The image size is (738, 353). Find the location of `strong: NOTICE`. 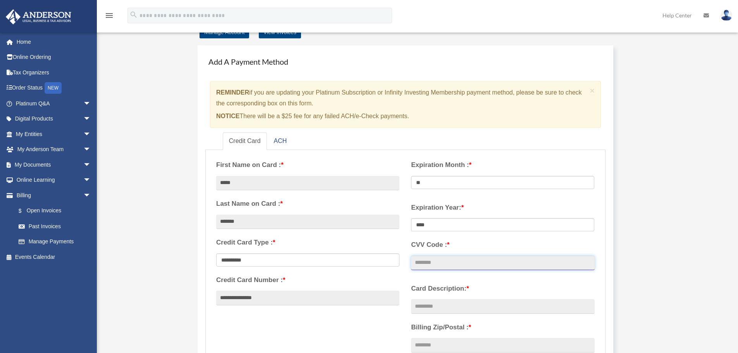

strong: NOTICE is located at coordinates (228, 116).